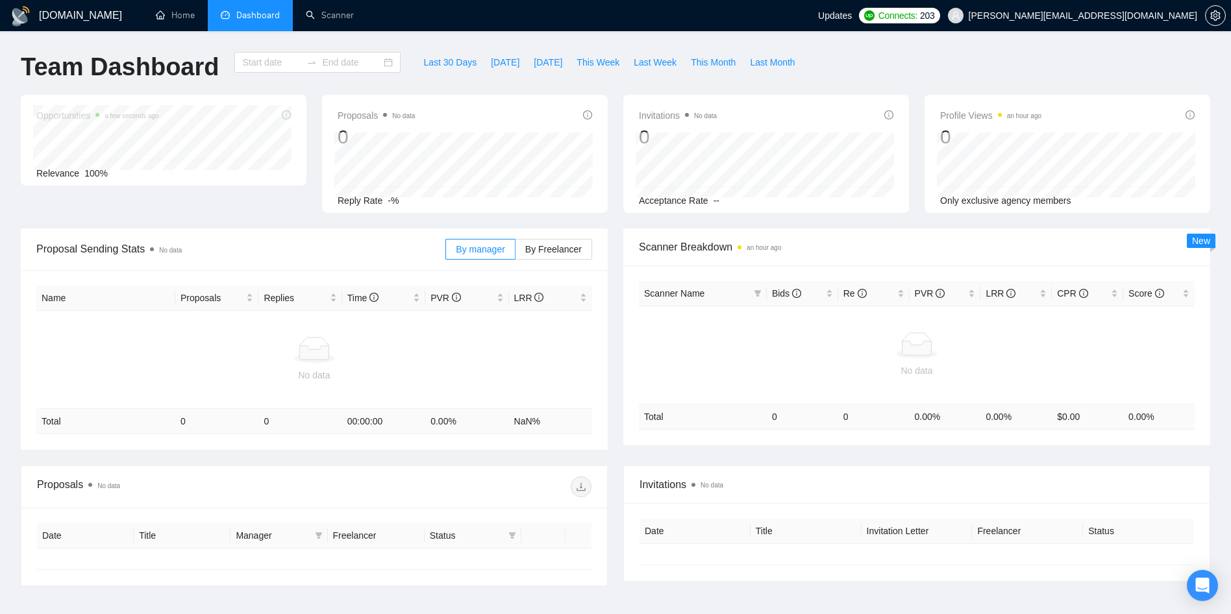 This screenshot has height=614, width=1231. What do you see at coordinates (351, 62) in the screenshot?
I see `input: End date` at bounding box center [351, 62].